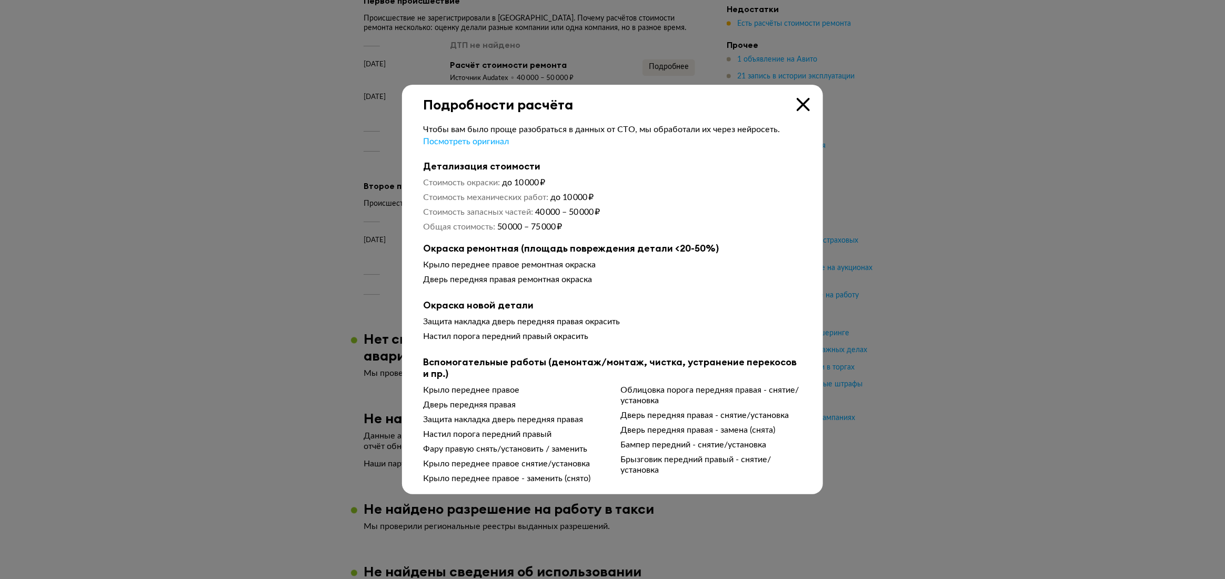 The height and width of the screenshot is (579, 1225). I want to click on div: Крыло переднее правое ремонтная окраска, so click(613, 265).